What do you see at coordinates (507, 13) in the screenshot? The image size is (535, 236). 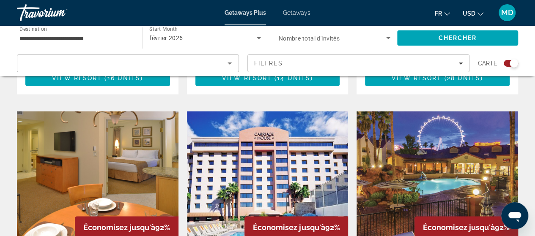 I see `span: MD` at bounding box center [507, 13].